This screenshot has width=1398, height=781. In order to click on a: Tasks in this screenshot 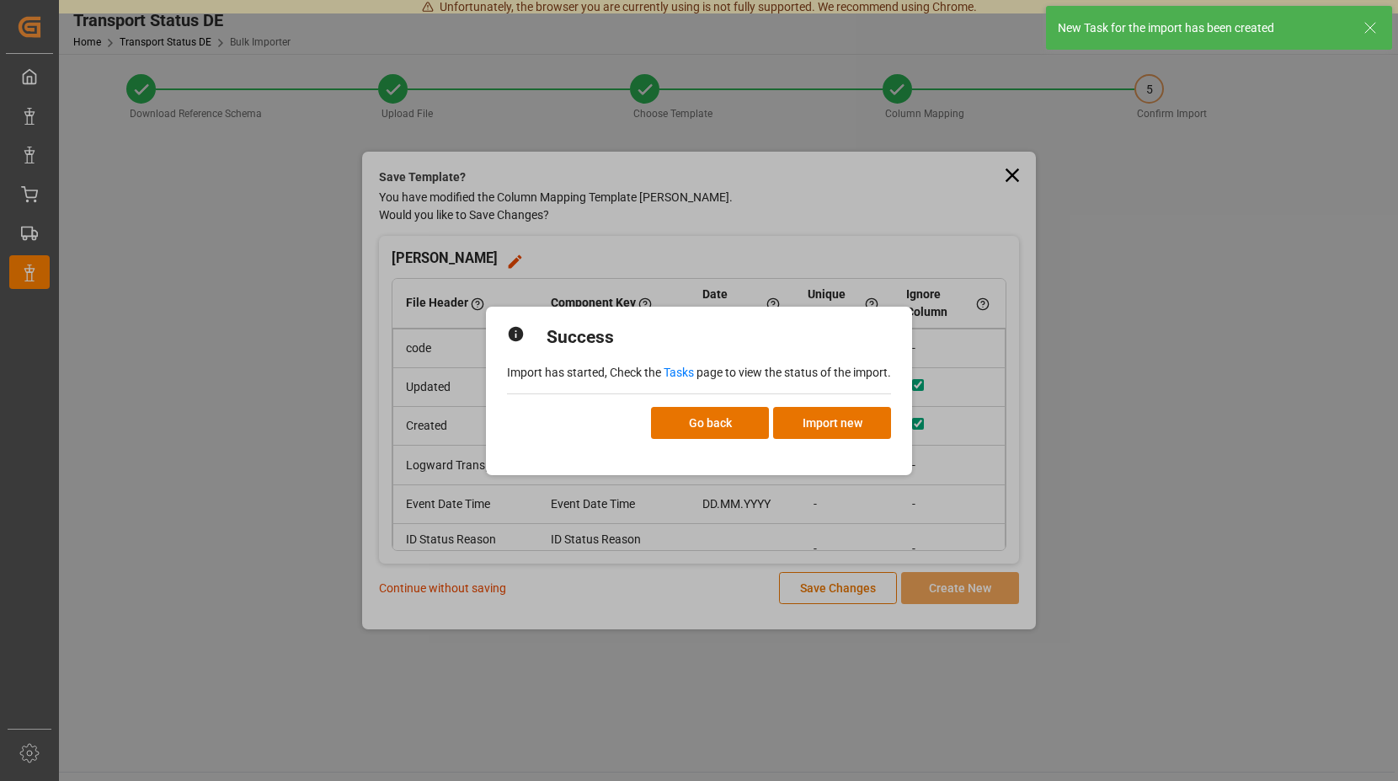, I will do `click(679, 372)`.